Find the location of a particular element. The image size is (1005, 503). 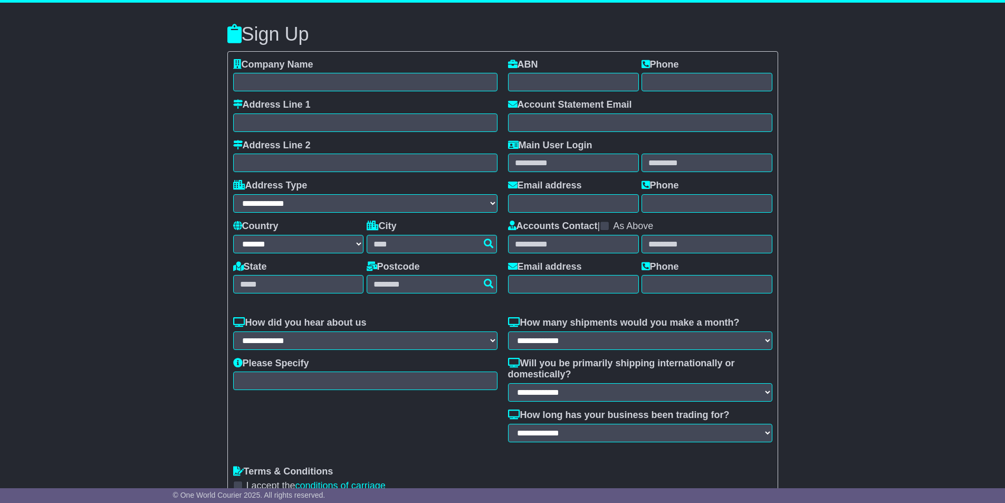

label: Accounts Contact is located at coordinates (553, 226).